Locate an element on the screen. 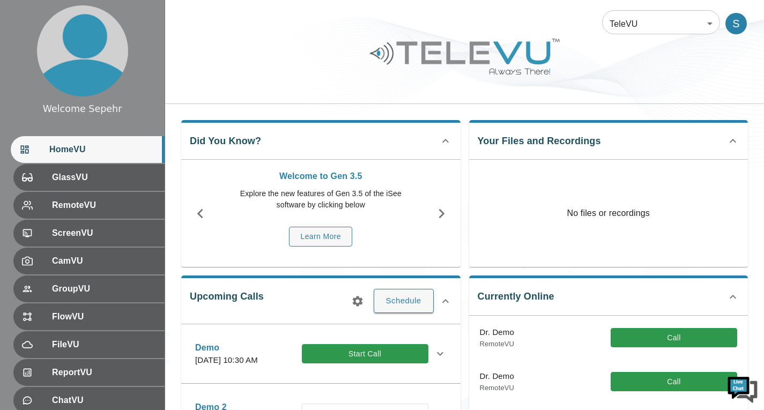  div: FileVU is located at coordinates (89, 345).